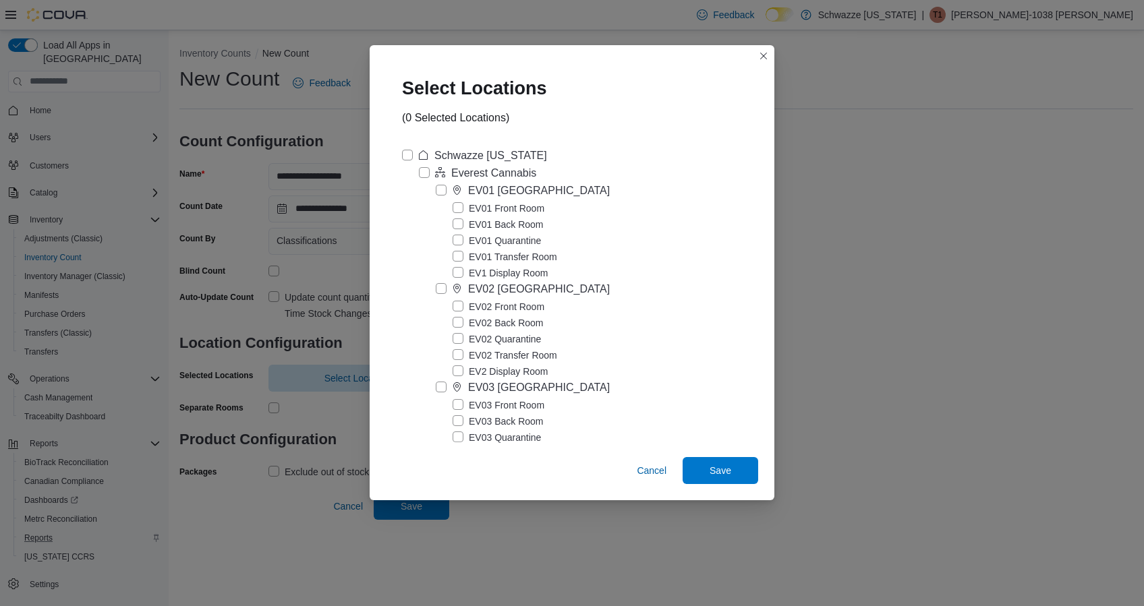  Describe the element at coordinates (505, 257) in the screenshot. I see `label: EV01 Transfer Room` at that location.